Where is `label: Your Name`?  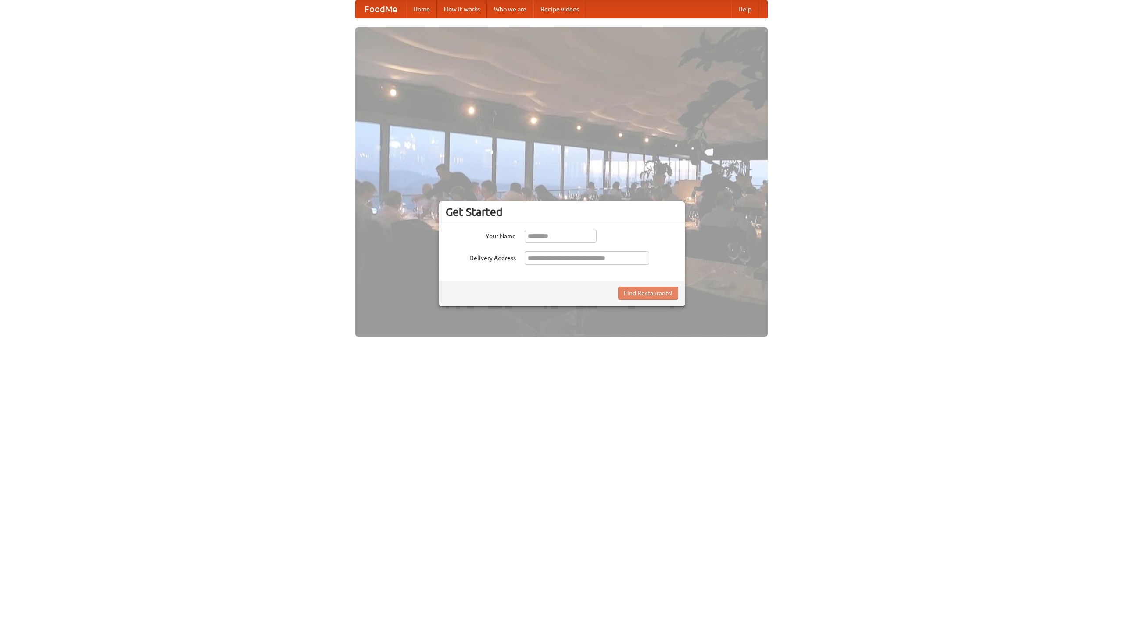
label: Your Name is located at coordinates (481, 235).